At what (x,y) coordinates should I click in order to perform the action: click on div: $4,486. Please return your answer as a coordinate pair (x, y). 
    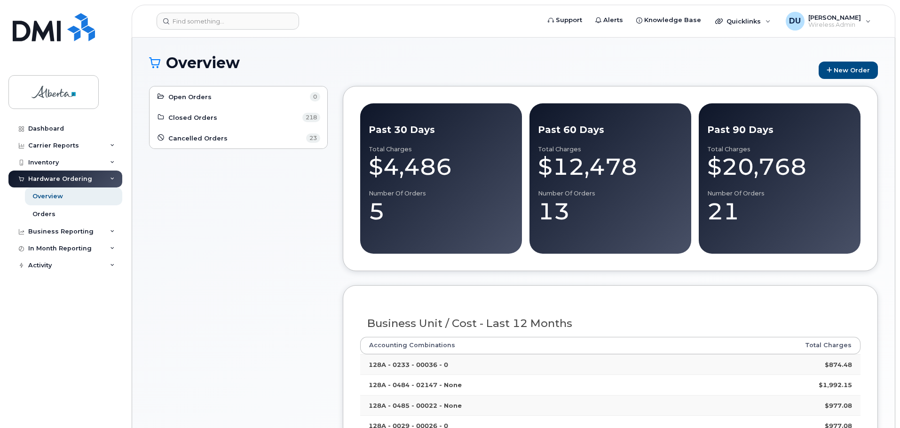
    Looking at the image, I should click on (441, 167).